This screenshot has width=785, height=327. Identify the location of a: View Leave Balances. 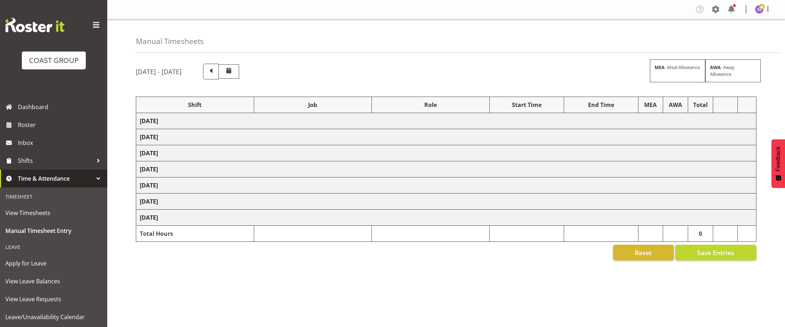
(54, 281).